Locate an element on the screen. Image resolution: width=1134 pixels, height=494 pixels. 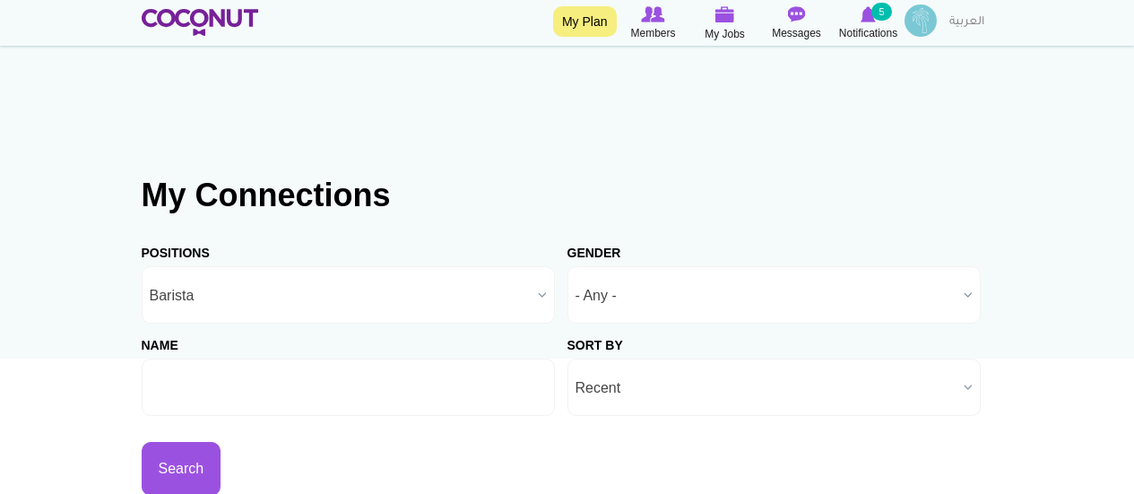
small: 5 is located at coordinates (881, 12).